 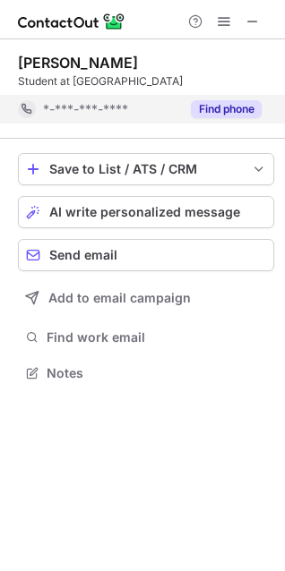 What do you see at coordinates (119, 298) in the screenshot?
I see `span: Add to email campaign` at bounding box center [119, 298].